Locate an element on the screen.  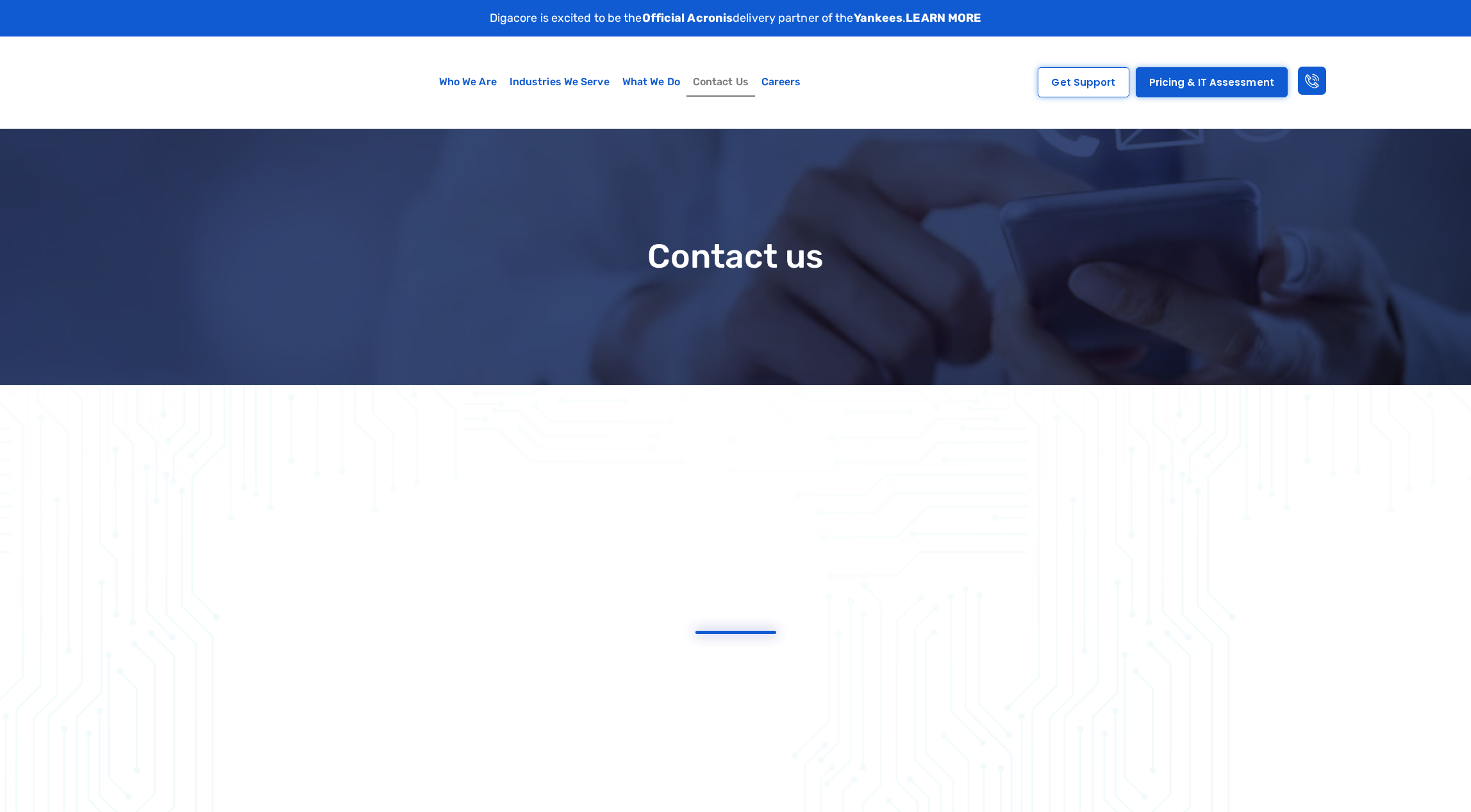
a: Industries We Serve is located at coordinates (560, 82).